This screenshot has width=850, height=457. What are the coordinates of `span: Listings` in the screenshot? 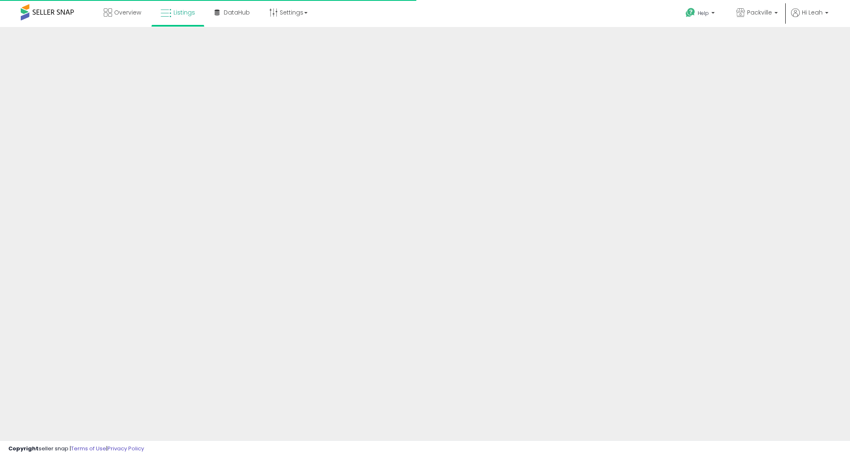 It's located at (184, 12).